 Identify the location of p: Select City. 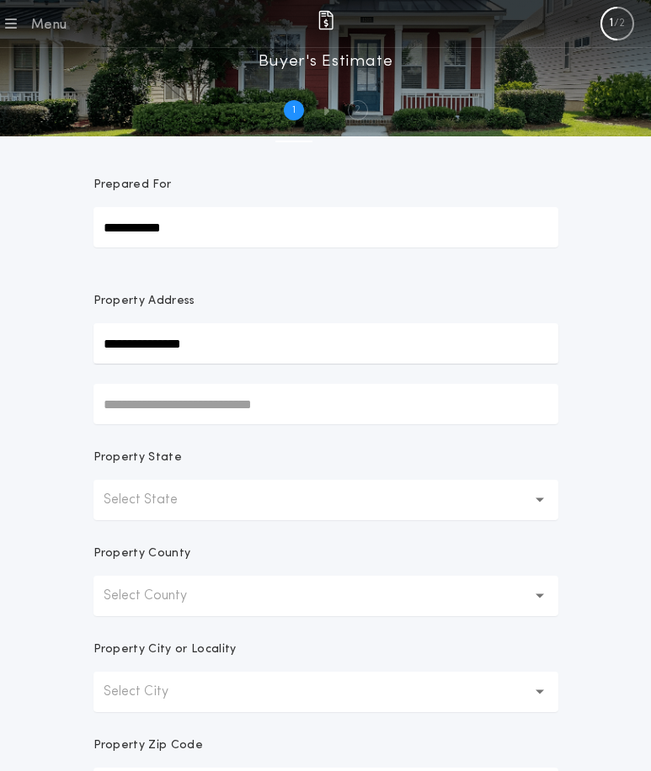
(149, 692).